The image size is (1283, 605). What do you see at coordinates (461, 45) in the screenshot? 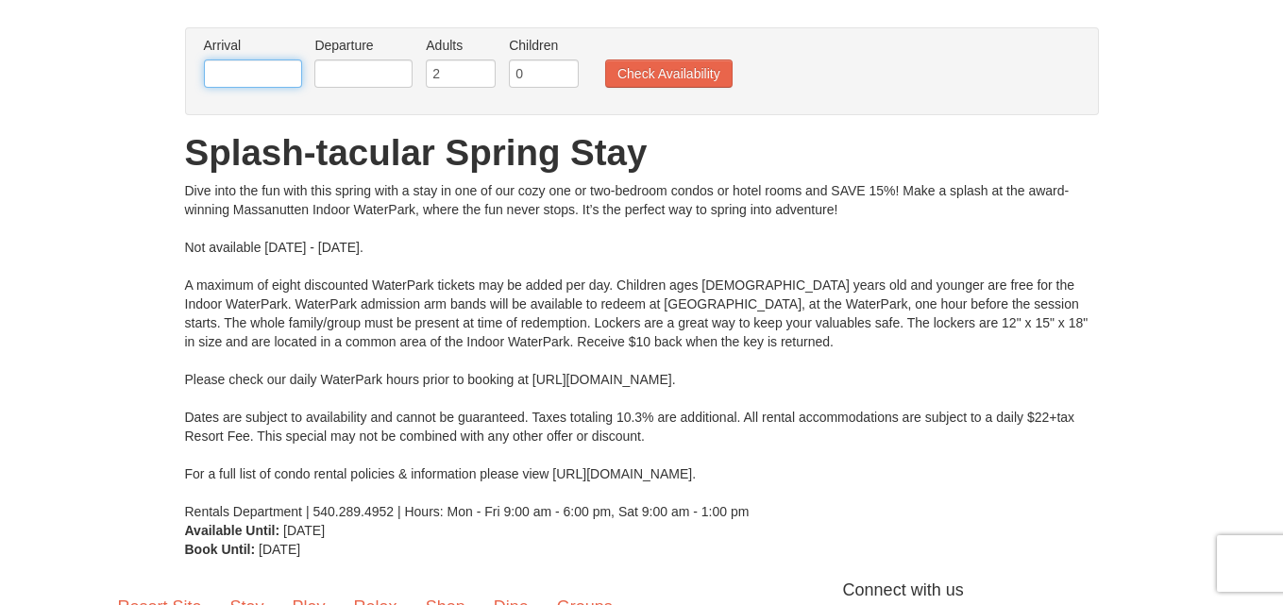
I see `label: Adults` at bounding box center [461, 45].